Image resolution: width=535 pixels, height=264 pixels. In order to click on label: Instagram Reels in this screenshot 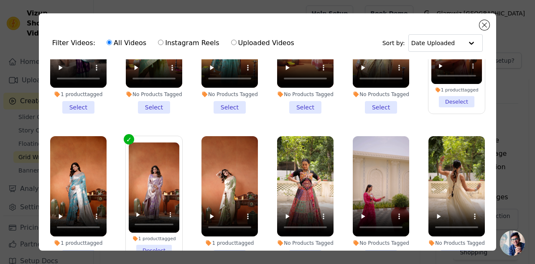, I will do `click(189, 43)`.